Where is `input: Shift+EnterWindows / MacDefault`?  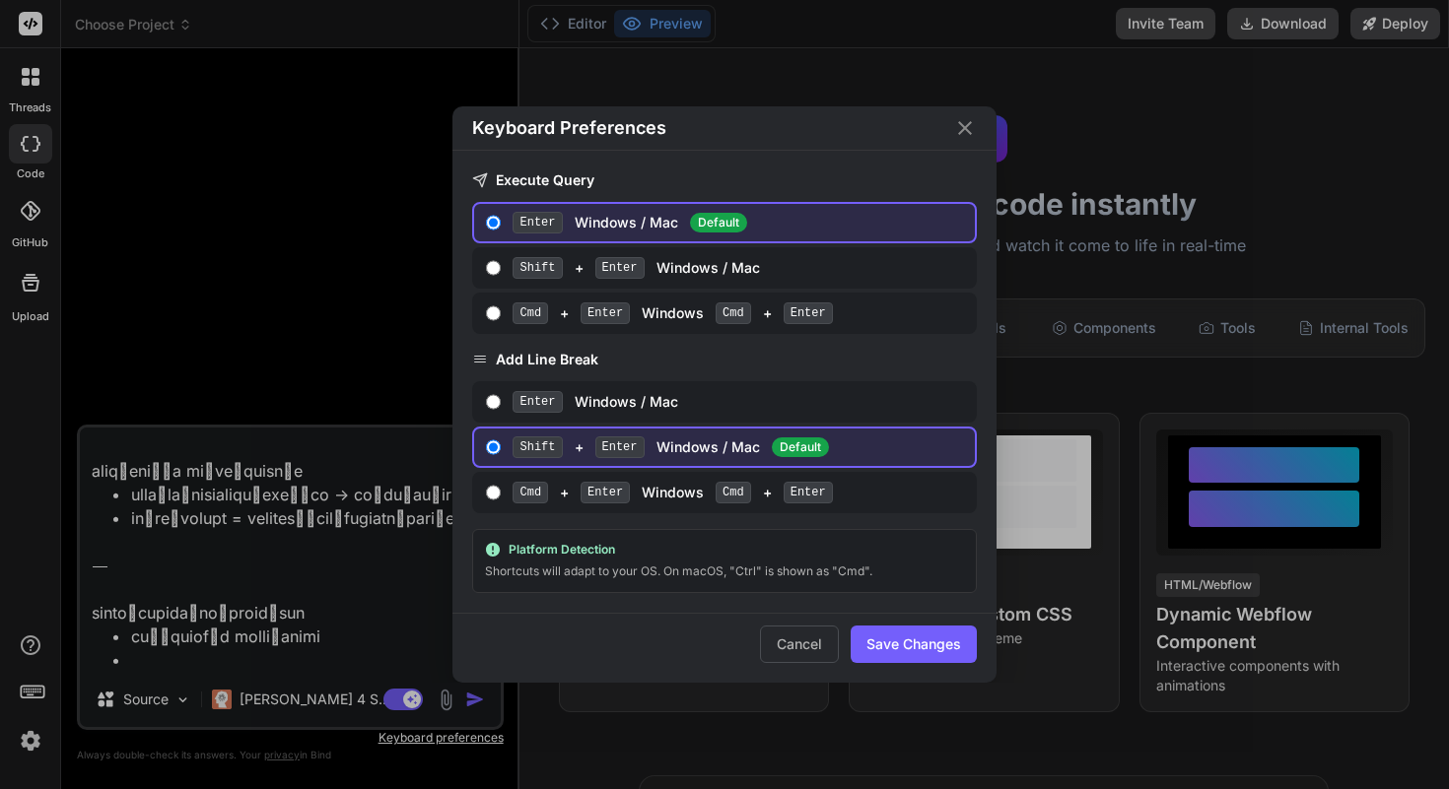 input: Shift+EnterWindows / MacDefault is located at coordinates (493, 447).